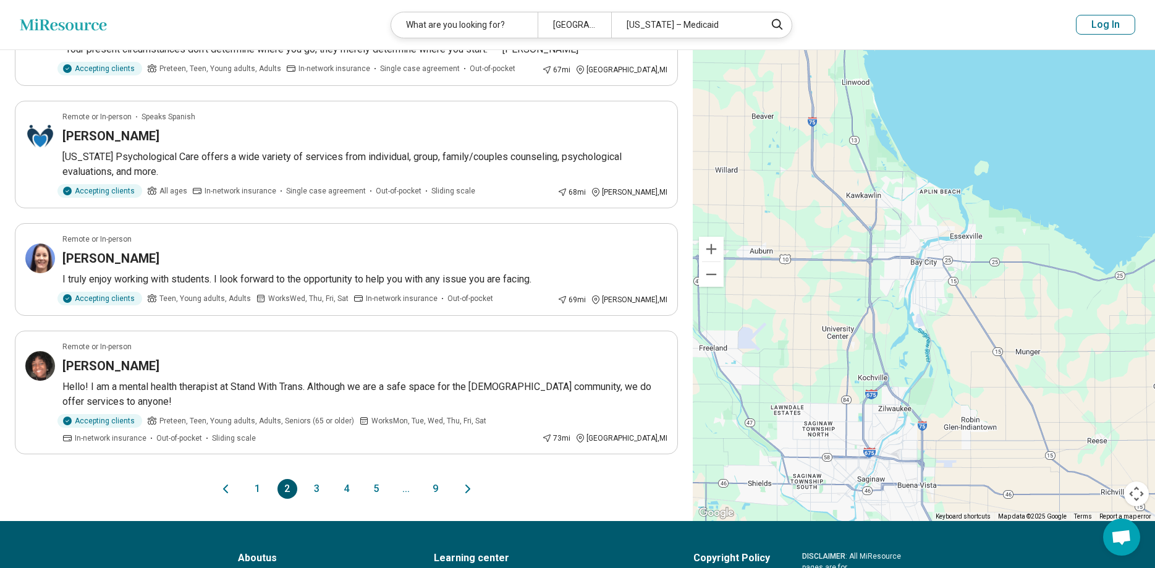 This screenshot has height=568, width=1155. Describe the element at coordinates (436, 489) in the screenshot. I see `button: 9` at that location.